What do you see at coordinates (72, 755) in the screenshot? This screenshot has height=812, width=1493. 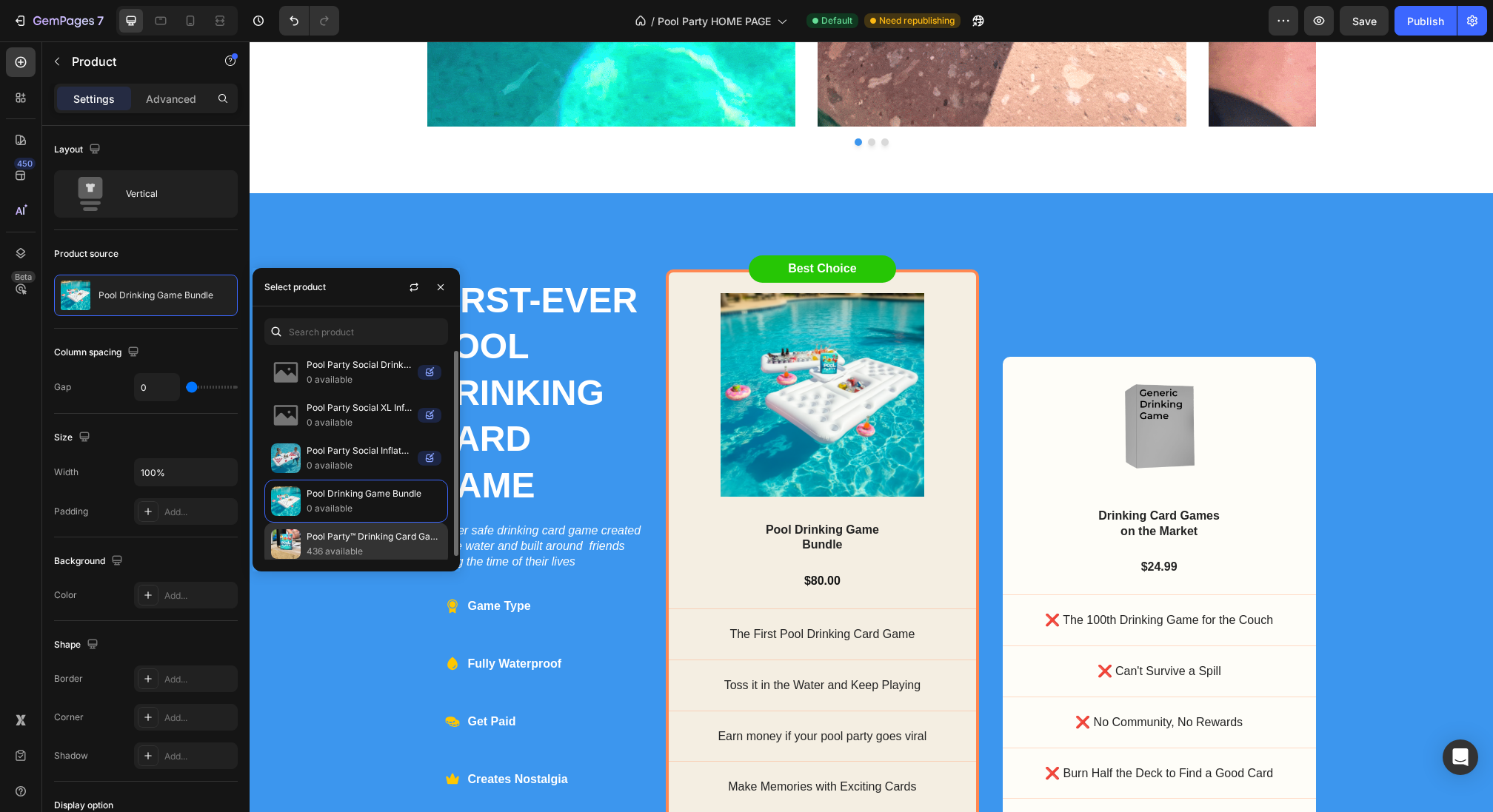 I see `div: Shadow` at bounding box center [72, 755].